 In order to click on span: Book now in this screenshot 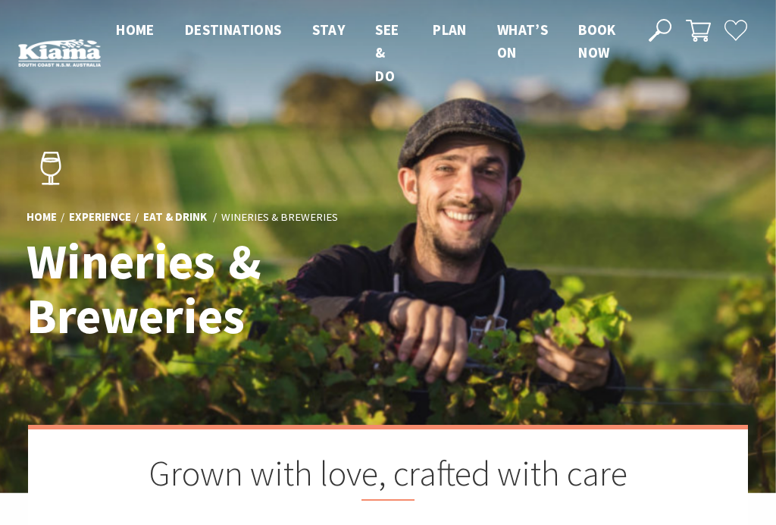, I will do `click(598, 41)`.